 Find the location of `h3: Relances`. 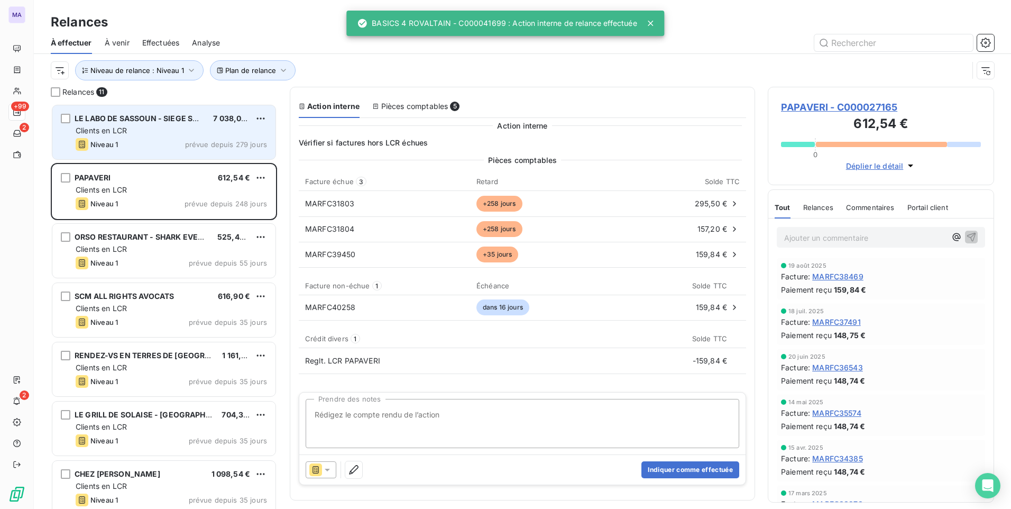

h3: Relances is located at coordinates (79, 22).